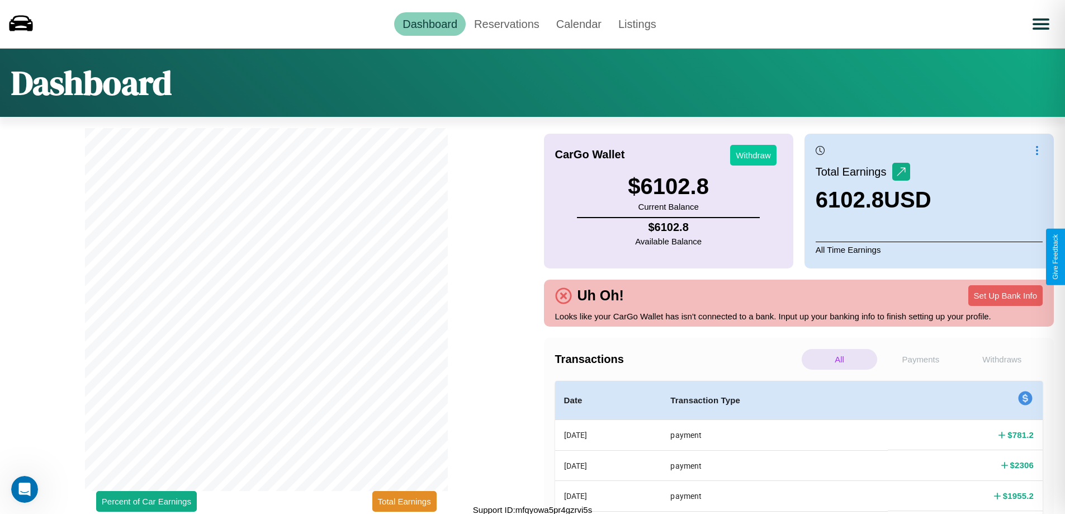  I want to click on p: All Time Earnings, so click(929, 249).